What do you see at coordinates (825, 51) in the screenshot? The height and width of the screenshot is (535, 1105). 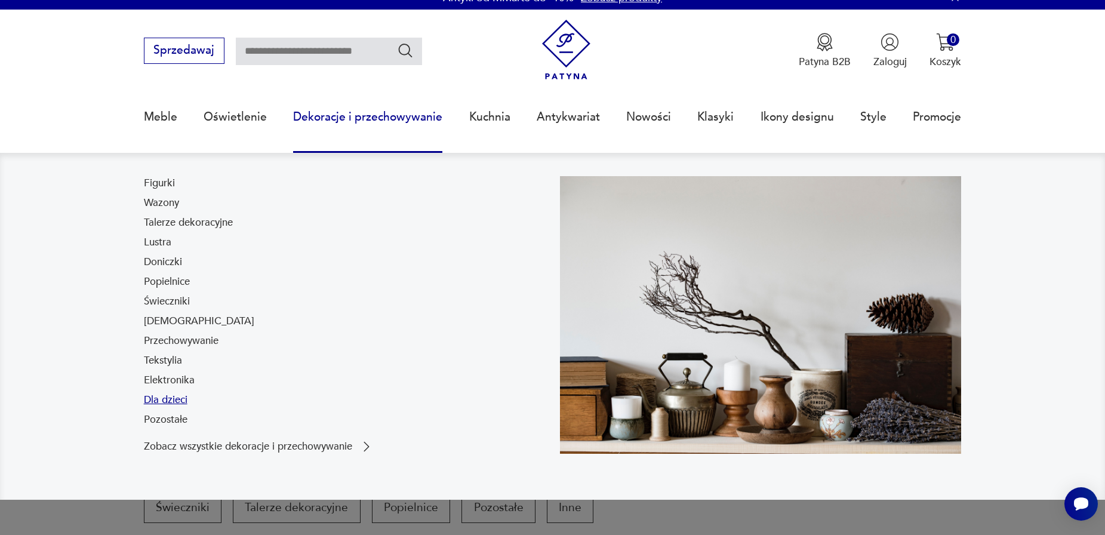 I see `a: Ikona medaluPatyna B2B` at bounding box center [825, 51].